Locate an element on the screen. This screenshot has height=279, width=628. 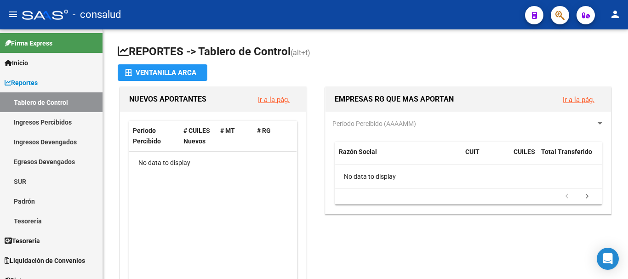
span: Razón Social is located at coordinates (358, 152).